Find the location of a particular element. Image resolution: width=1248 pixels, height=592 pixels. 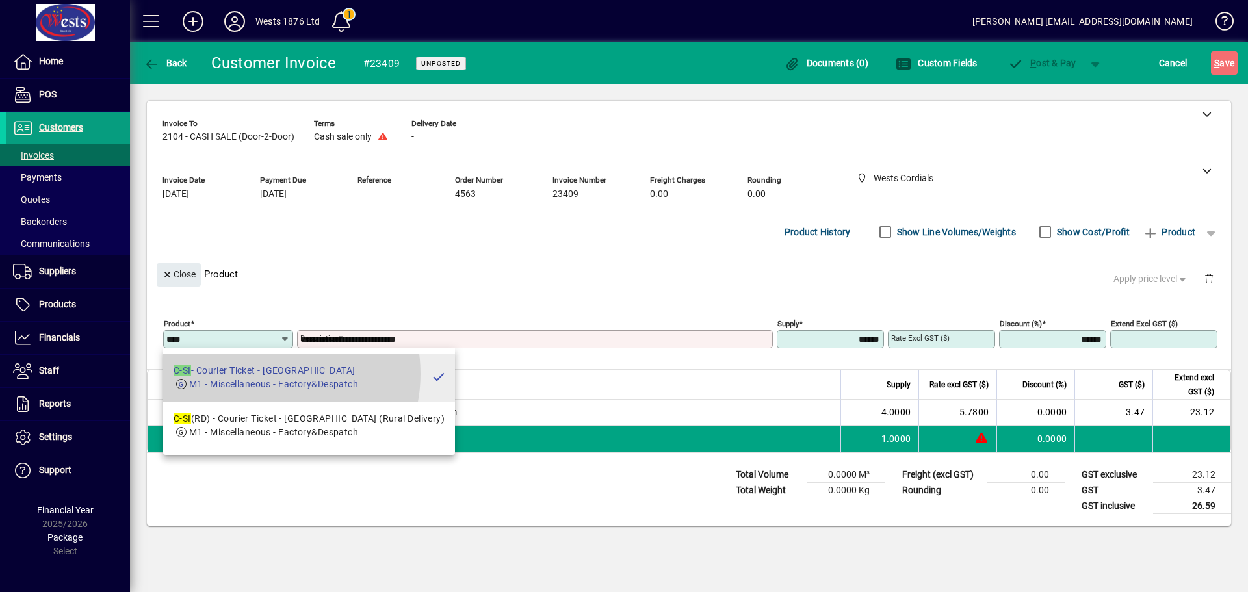

span: Apply price level is located at coordinates (1151, 279).